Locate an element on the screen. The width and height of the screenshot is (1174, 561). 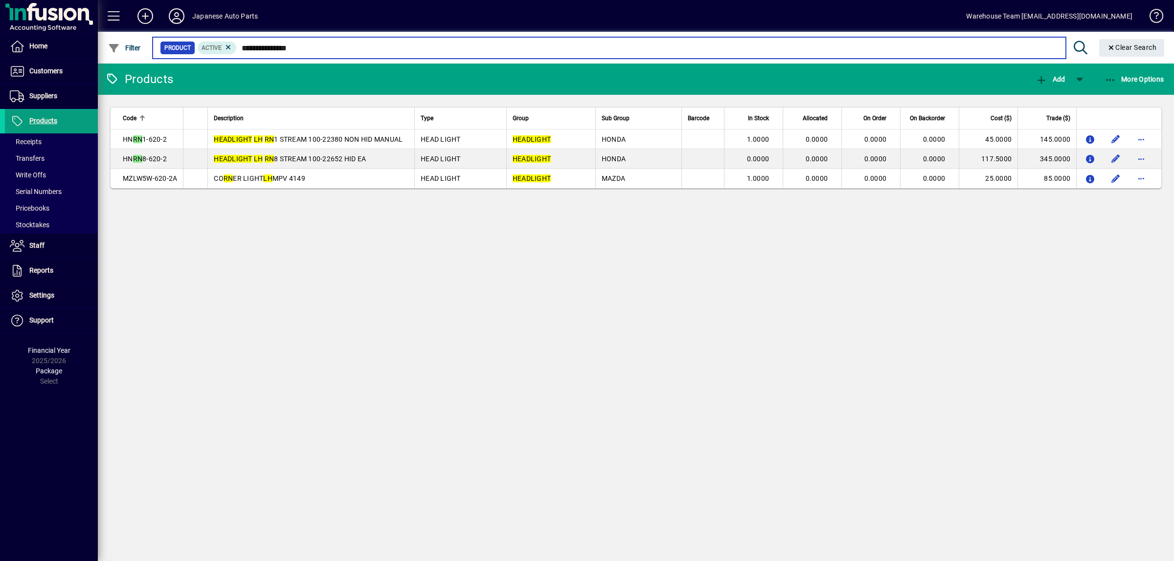
div: Products is located at coordinates (139, 79).